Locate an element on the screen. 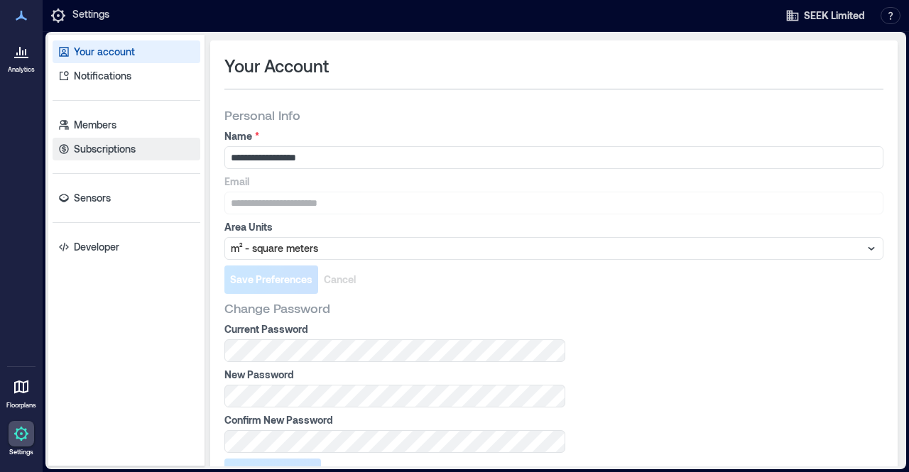  span: Cancel is located at coordinates (339, 280).